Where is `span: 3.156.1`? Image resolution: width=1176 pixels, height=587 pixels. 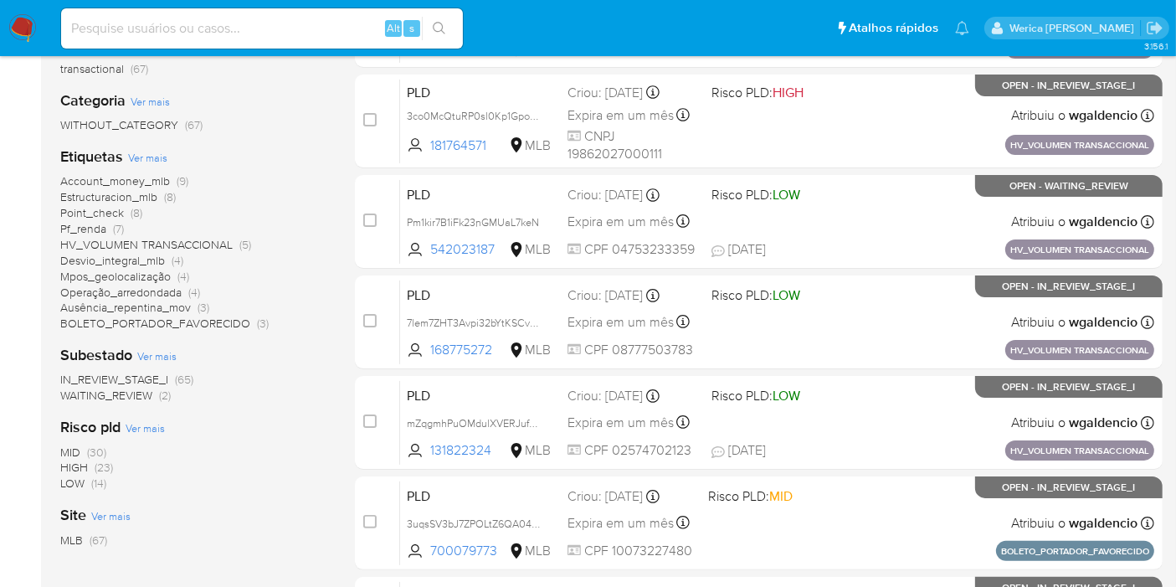
span: 3.156.1 is located at coordinates (1156, 46).